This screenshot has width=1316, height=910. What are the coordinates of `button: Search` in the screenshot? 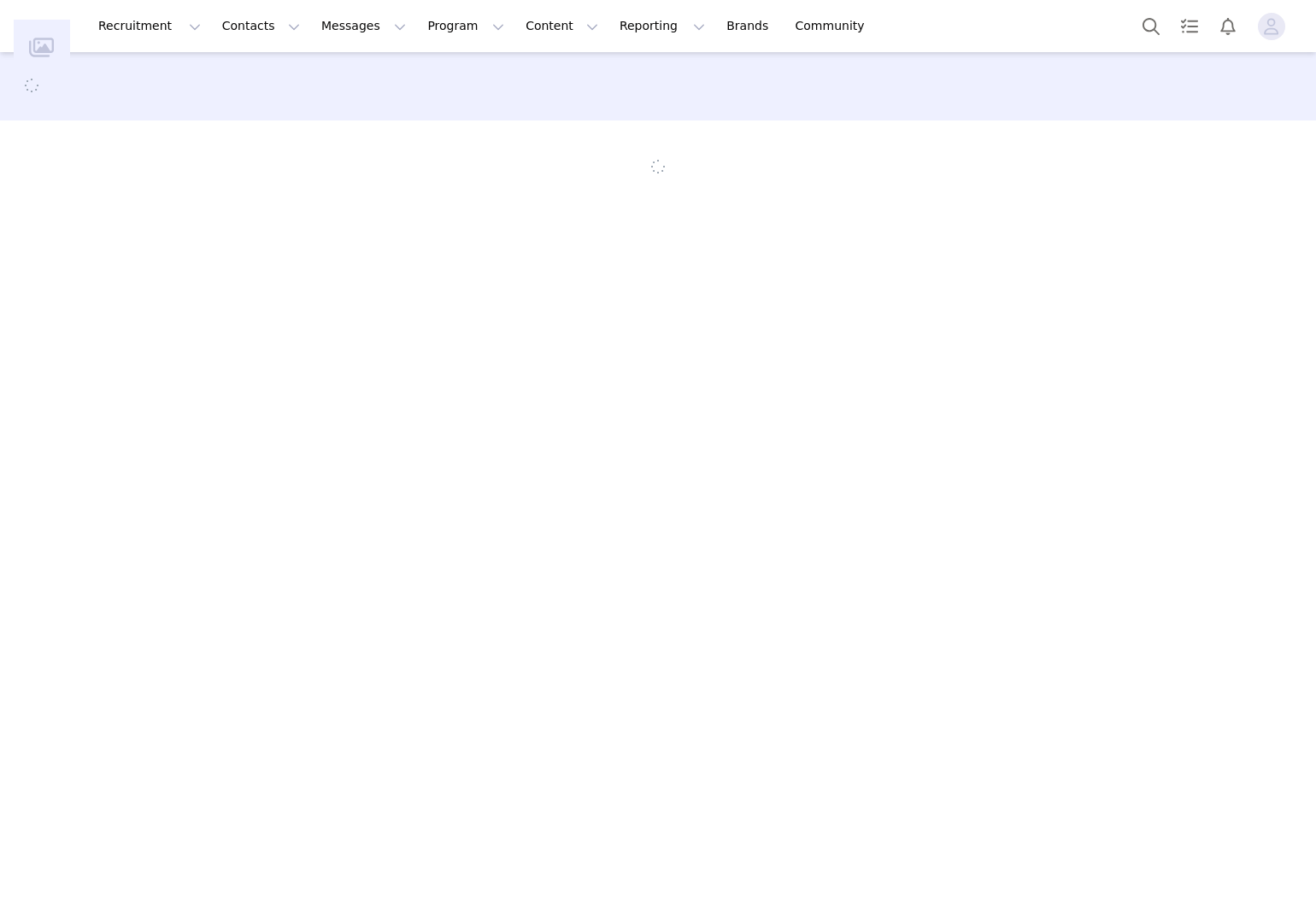 It's located at (1151, 26).